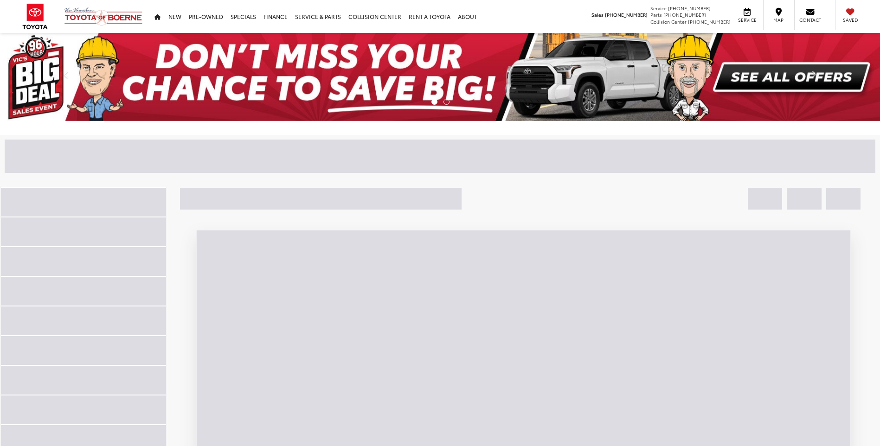 The width and height of the screenshot is (880, 446). What do you see at coordinates (810, 20) in the screenshot?
I see `span: Contact` at bounding box center [810, 20].